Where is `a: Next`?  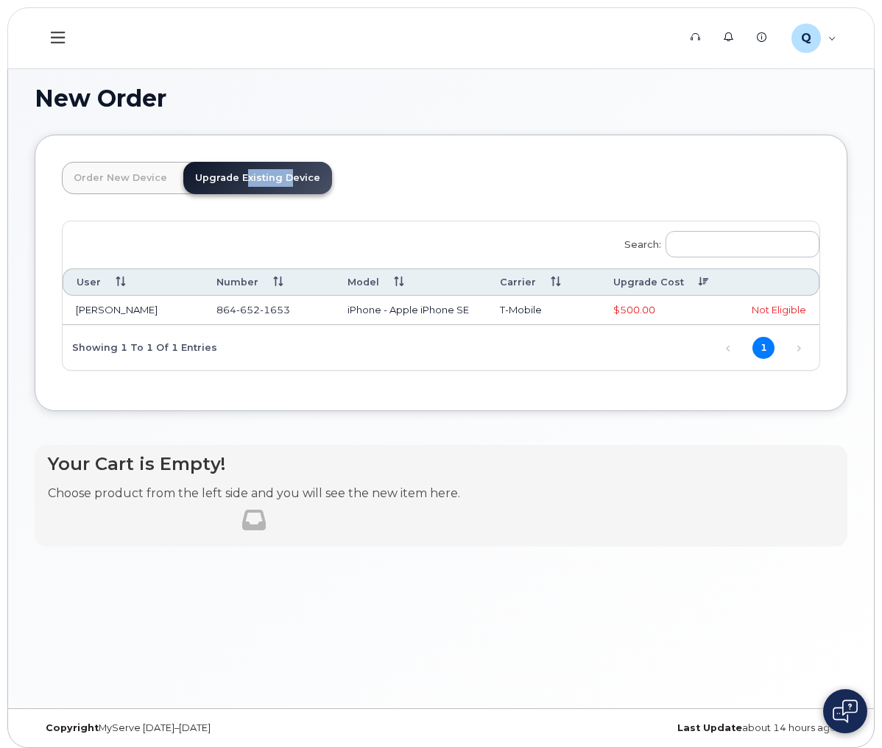 a: Next is located at coordinates (798, 348).